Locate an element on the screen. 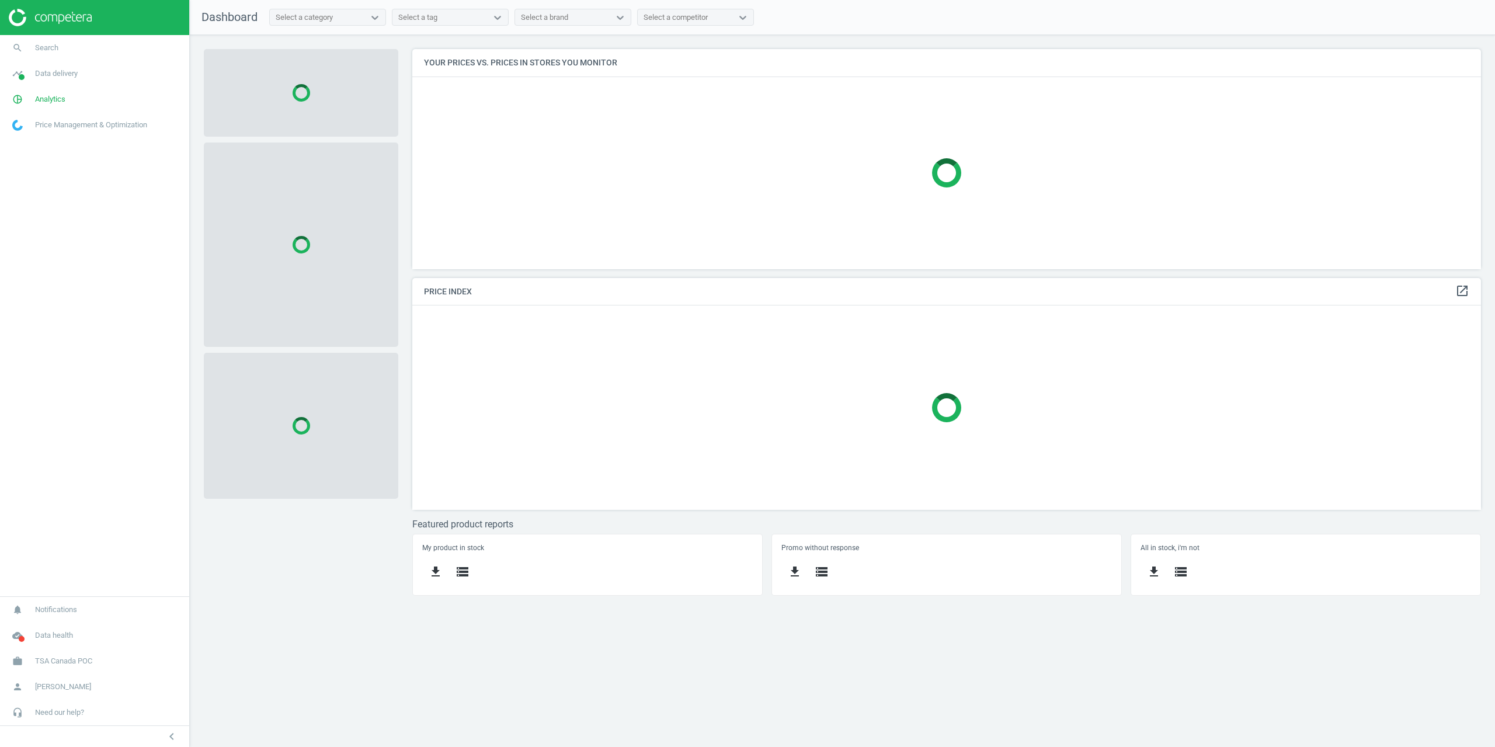 This screenshot has height=747, width=1495. span: Price Management & Optimization is located at coordinates (91, 125).